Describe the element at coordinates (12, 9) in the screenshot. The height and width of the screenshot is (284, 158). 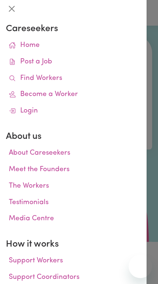
I see `button: Close` at that location.